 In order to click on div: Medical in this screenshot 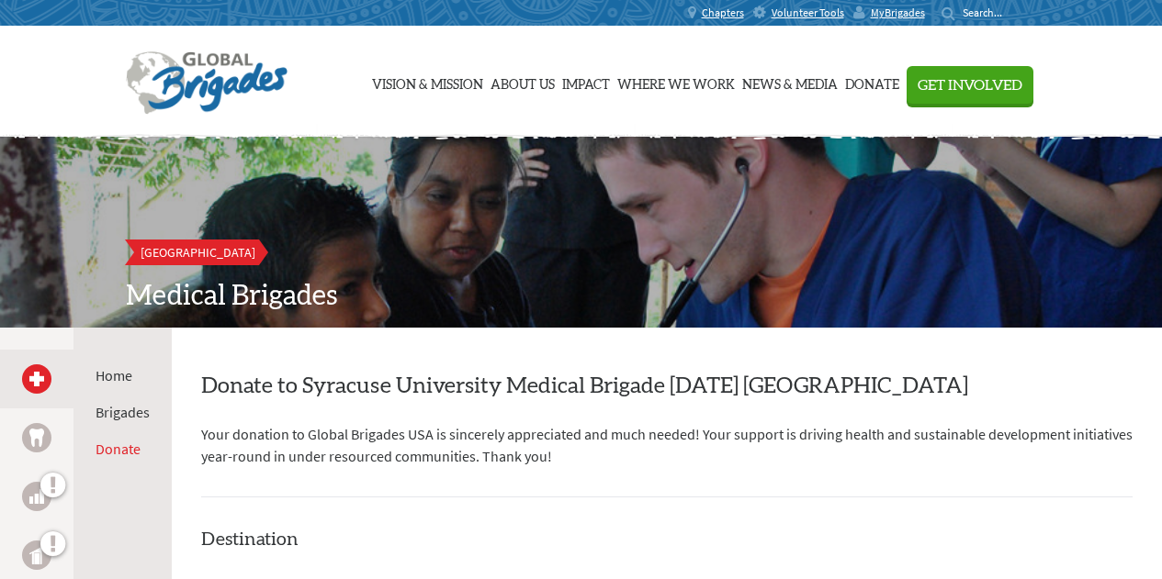, I will do `click(37, 379)`.